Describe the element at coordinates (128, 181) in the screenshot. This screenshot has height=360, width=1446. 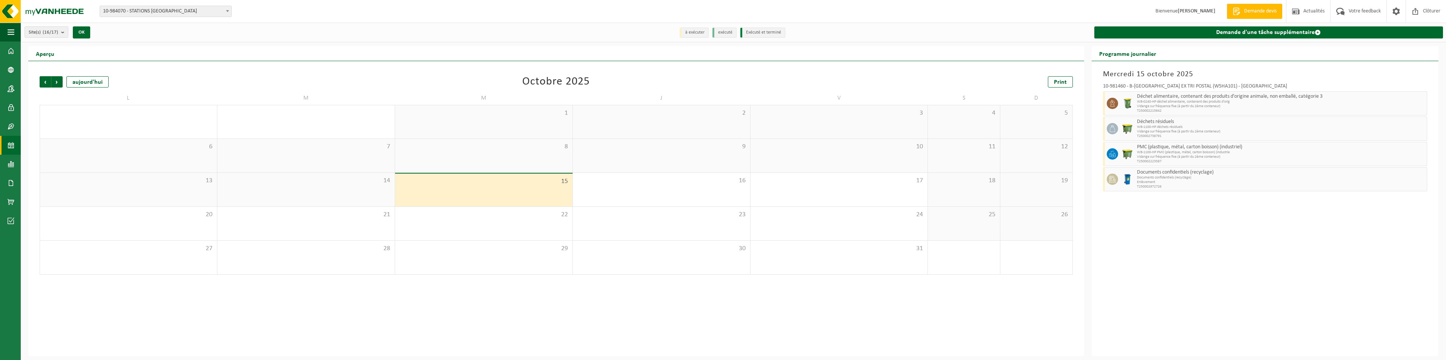
I see `span: 13` at that location.